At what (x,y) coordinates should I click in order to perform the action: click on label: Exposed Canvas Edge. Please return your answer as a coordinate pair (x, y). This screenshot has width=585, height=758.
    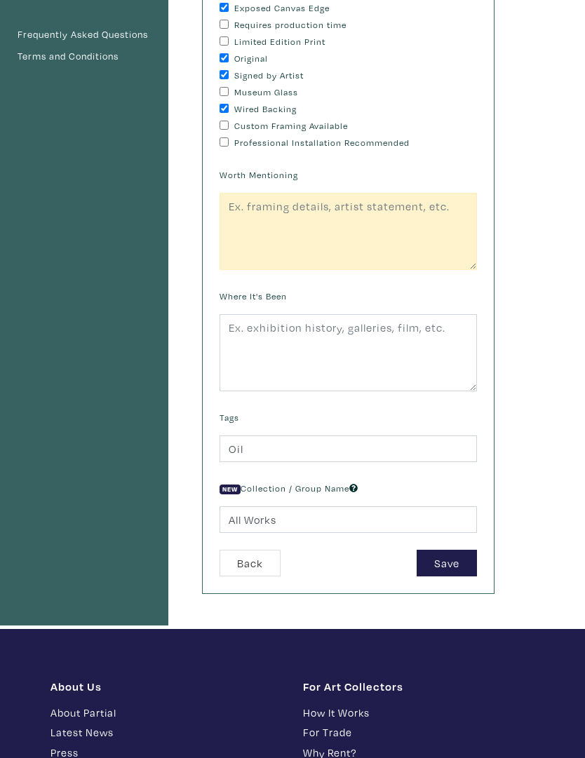
    Looking at the image, I should click on (330, 8).